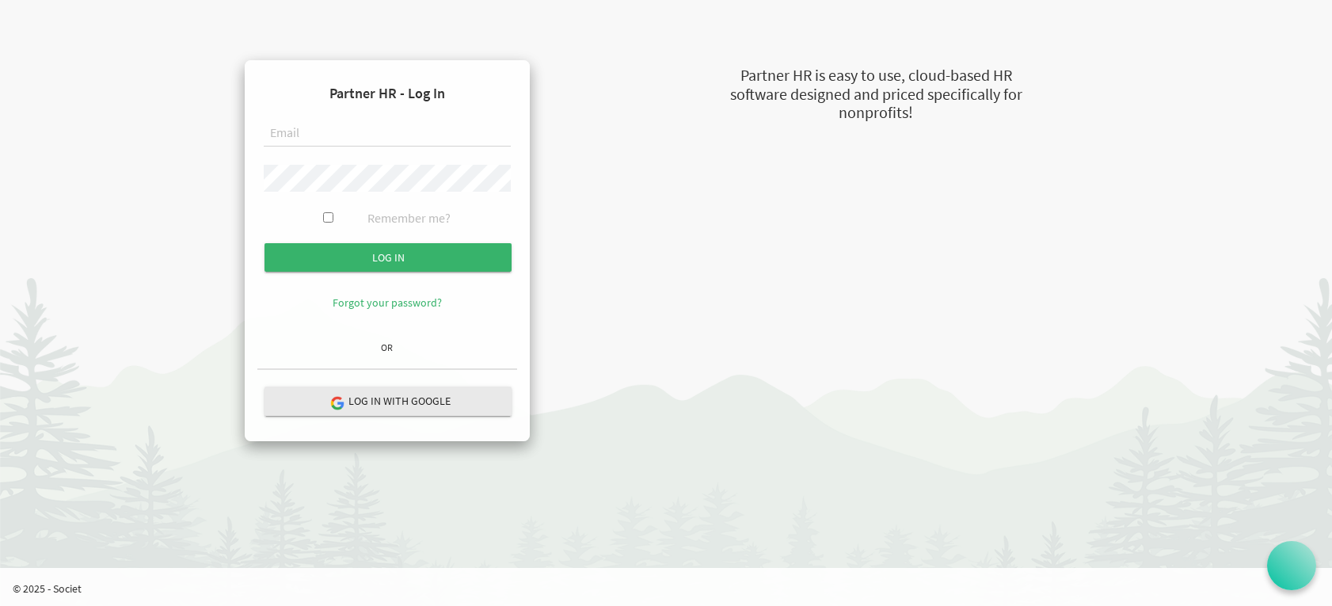 This screenshot has height=606, width=1332. Describe the element at coordinates (672, 588) in the screenshot. I see `p: © 2025 - Societ` at that location.